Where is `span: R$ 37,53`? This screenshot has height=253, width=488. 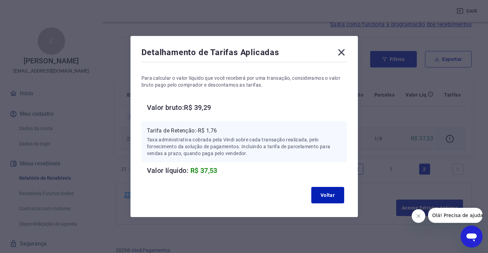 span: R$ 37,53 is located at coordinates (204, 171).